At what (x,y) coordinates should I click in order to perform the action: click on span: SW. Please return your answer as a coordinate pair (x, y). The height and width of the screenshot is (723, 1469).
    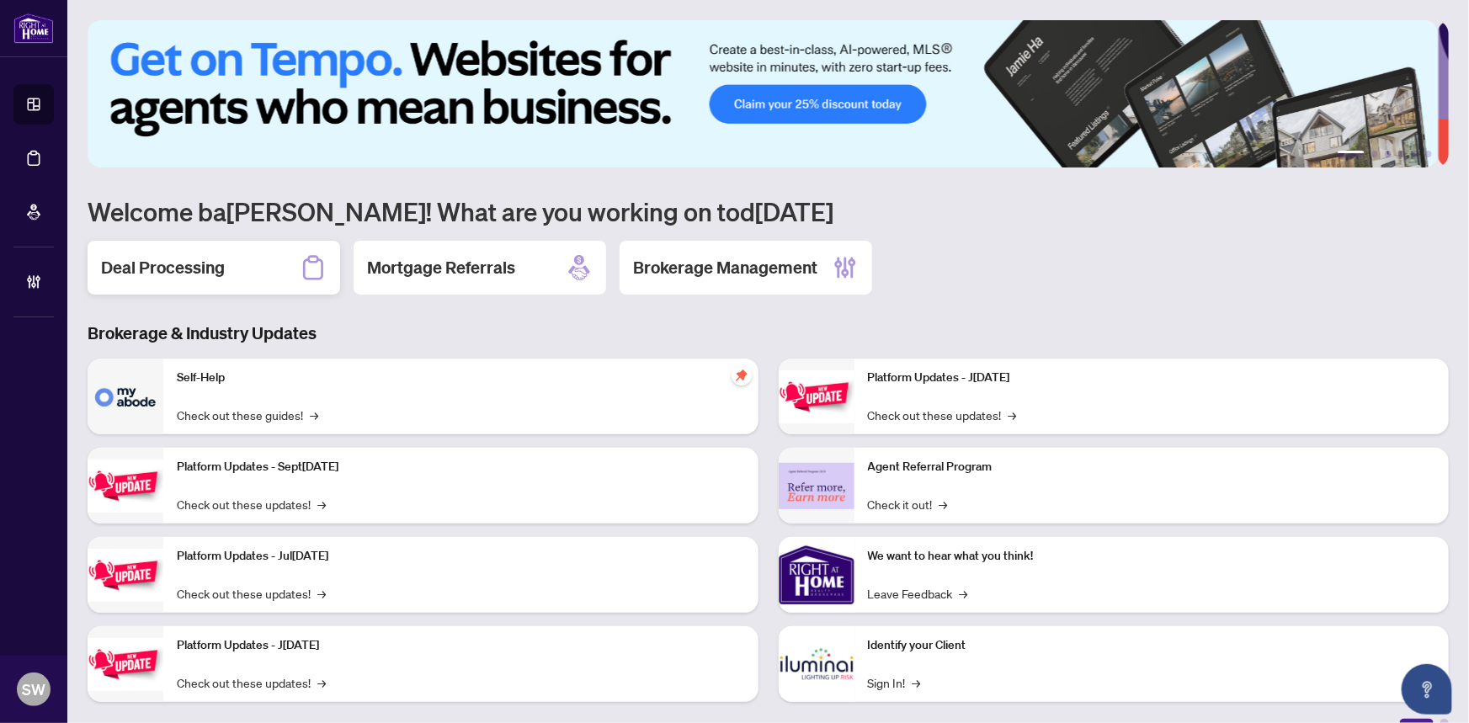
    Looking at the image, I should click on (34, 690).